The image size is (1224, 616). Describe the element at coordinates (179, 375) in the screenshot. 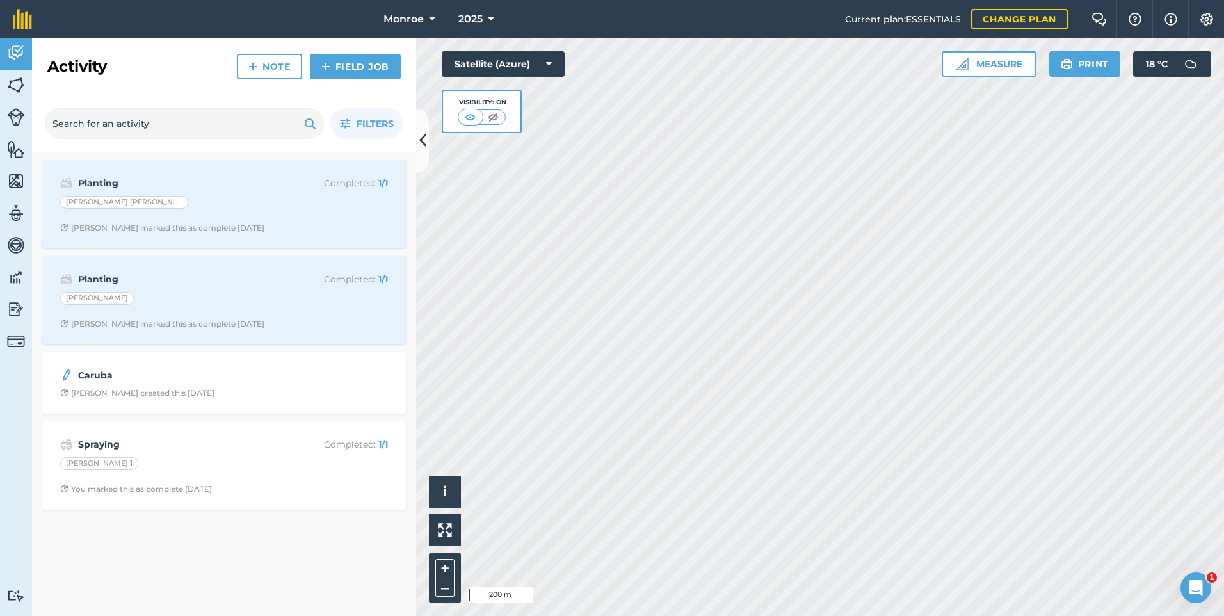

I see `strong: Caruba` at that location.